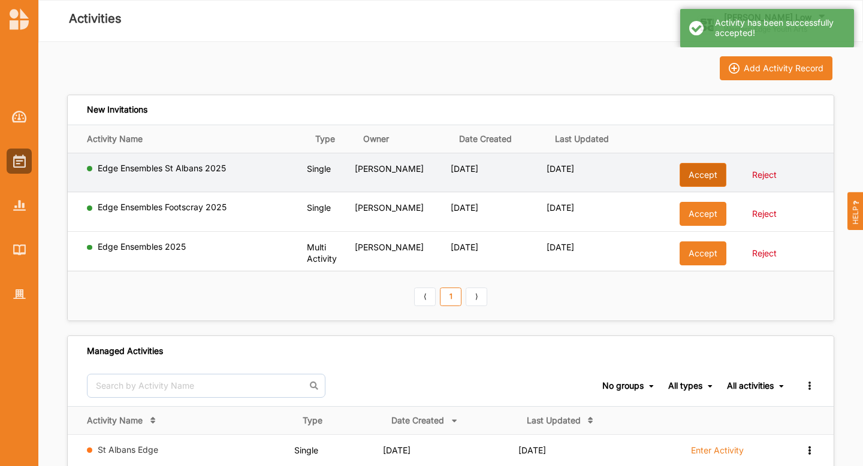 The height and width of the screenshot is (466, 863). Describe the element at coordinates (19, 19) in the screenshot. I see `img: logo` at that location.